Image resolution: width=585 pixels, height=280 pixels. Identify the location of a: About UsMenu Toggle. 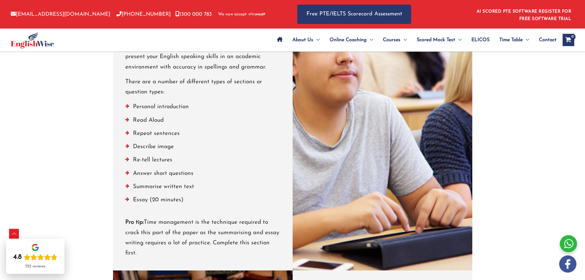
(306, 40).